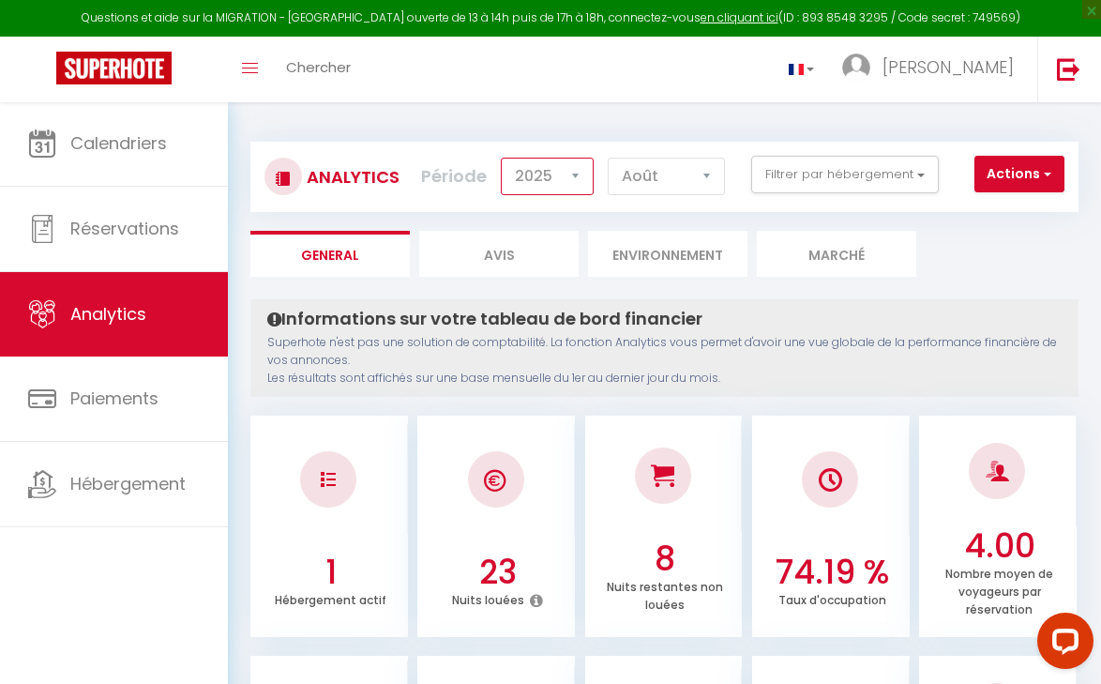 The image size is (1101, 684). Describe the element at coordinates (125, 228) in the screenshot. I see `span: Réservations` at that location.